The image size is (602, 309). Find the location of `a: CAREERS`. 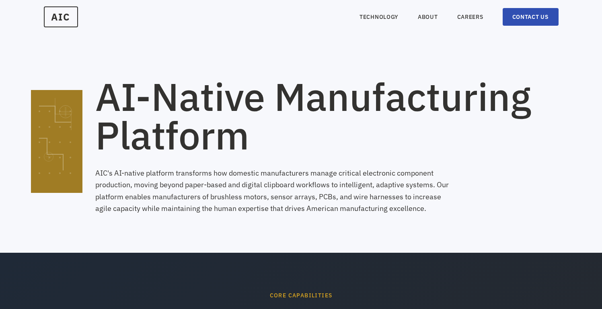

a: CAREERS is located at coordinates (470, 17).